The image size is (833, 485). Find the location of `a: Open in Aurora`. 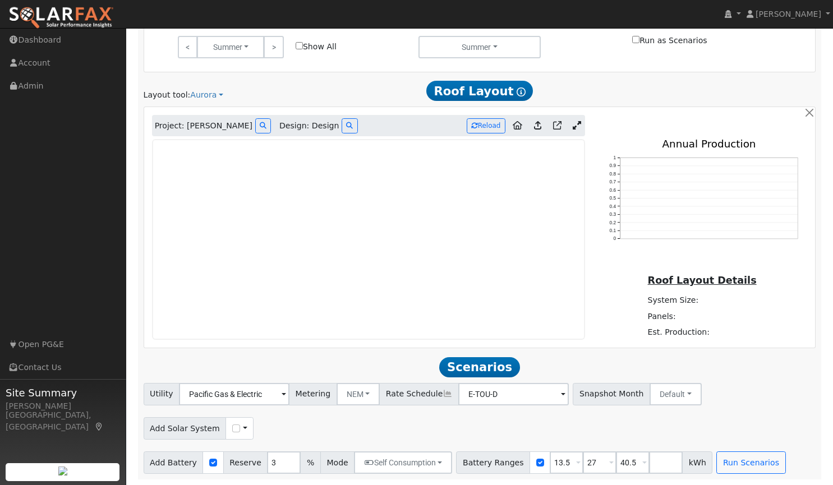

a: Open in Aurora is located at coordinates (557, 126).